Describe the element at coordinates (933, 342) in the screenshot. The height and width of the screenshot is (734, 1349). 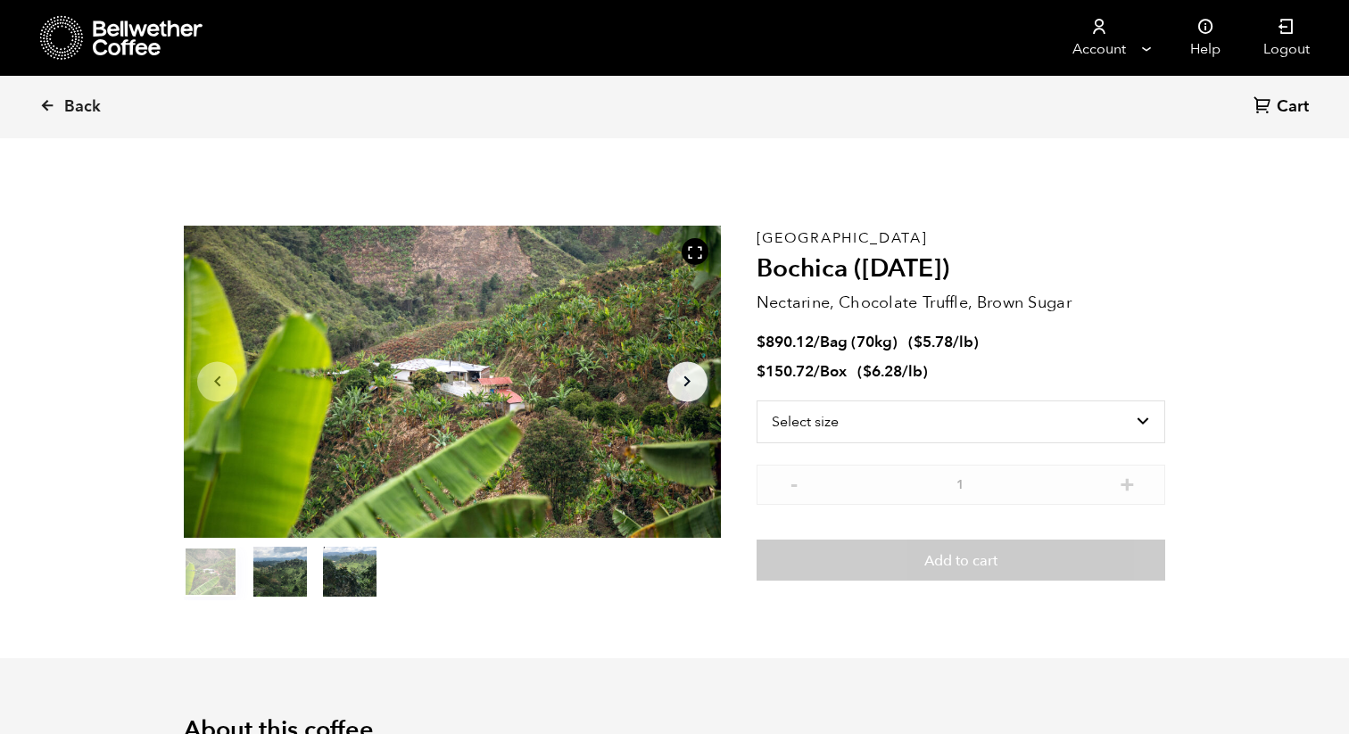
I see `bdi: 5.78` at that location.